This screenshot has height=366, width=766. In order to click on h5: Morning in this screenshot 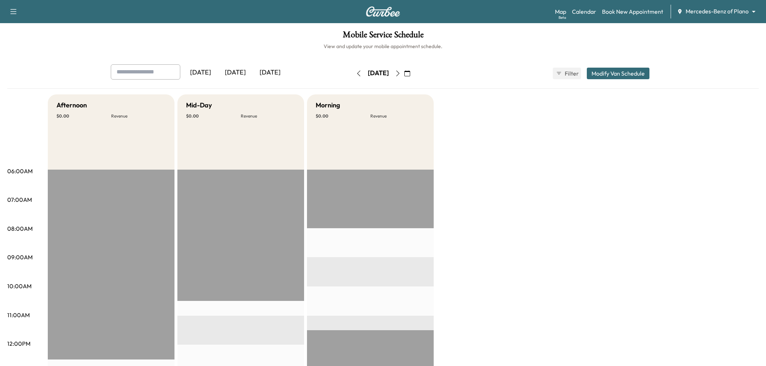, I will do `click(328, 105)`.